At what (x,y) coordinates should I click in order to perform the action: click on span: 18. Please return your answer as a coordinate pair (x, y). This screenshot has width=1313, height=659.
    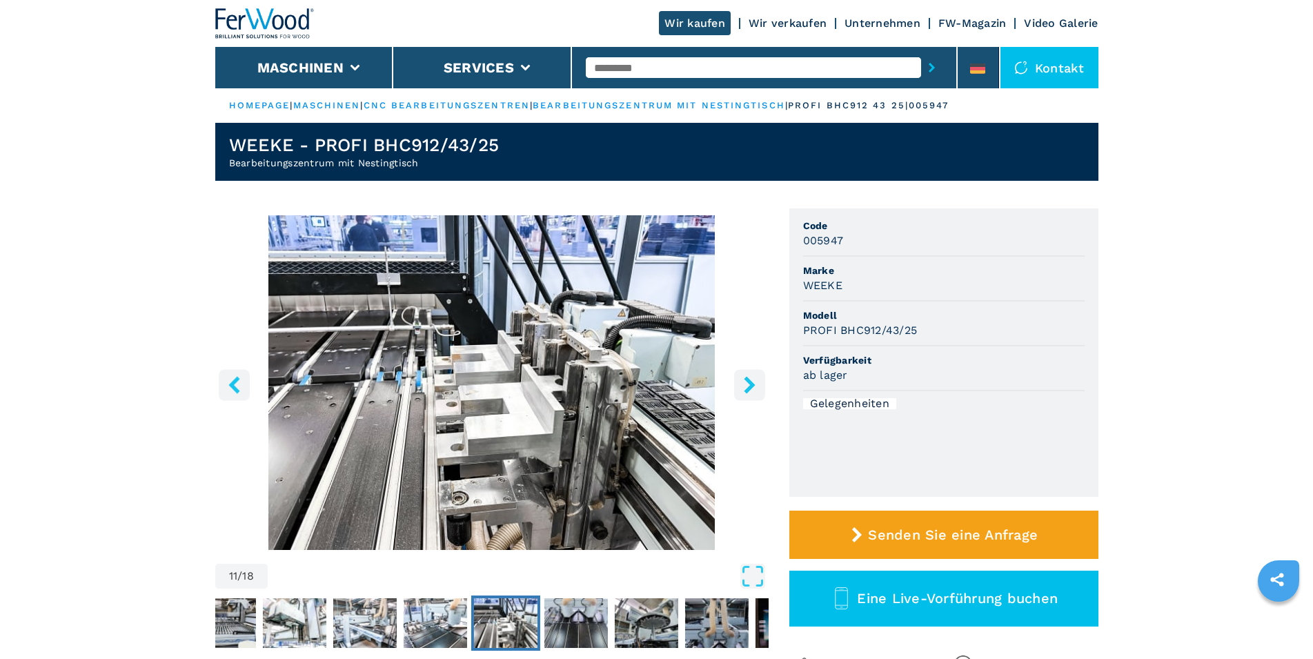
    Looking at the image, I should click on (248, 576).